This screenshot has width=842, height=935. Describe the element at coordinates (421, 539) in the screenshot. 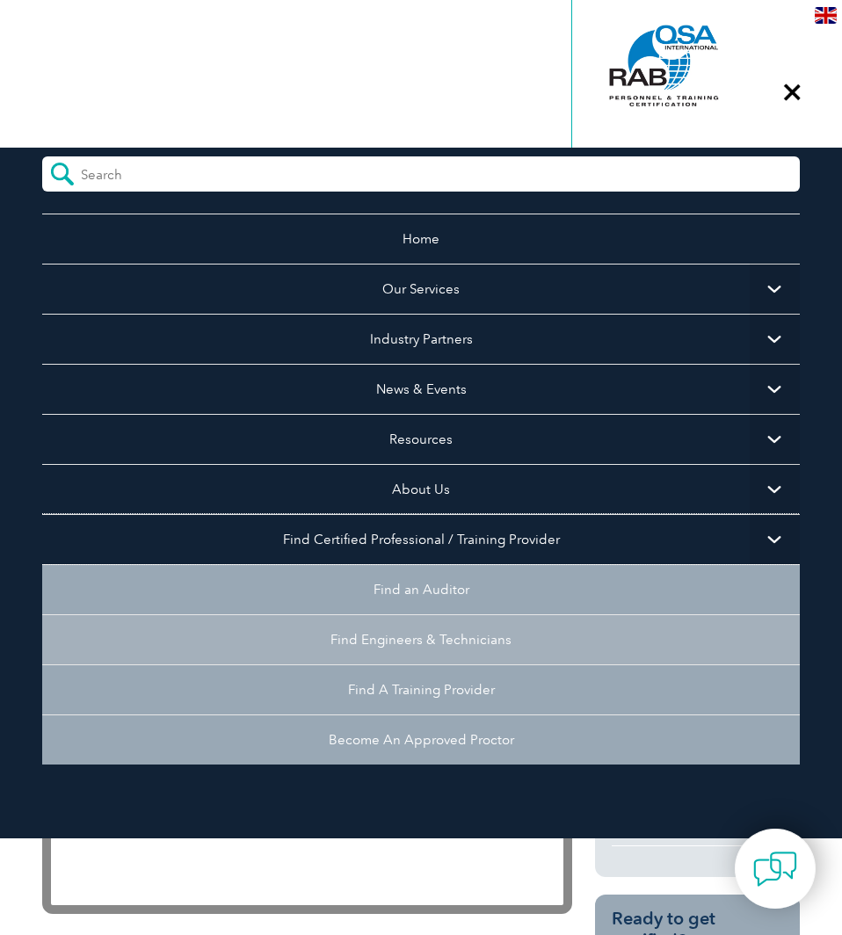

I see `a: Find Certified Professional / Training Provider` at that location.